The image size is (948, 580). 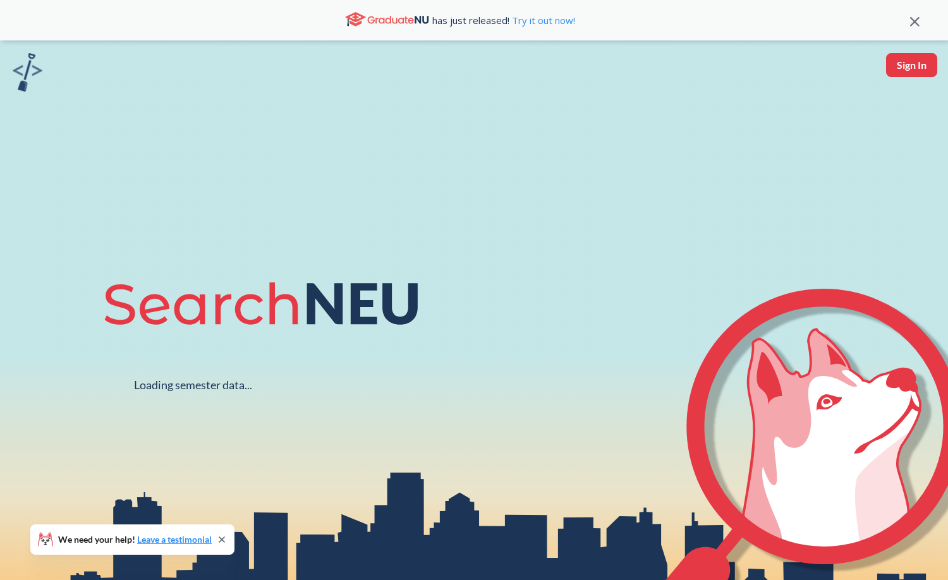 I want to click on a: Try it out now!, so click(x=542, y=20).